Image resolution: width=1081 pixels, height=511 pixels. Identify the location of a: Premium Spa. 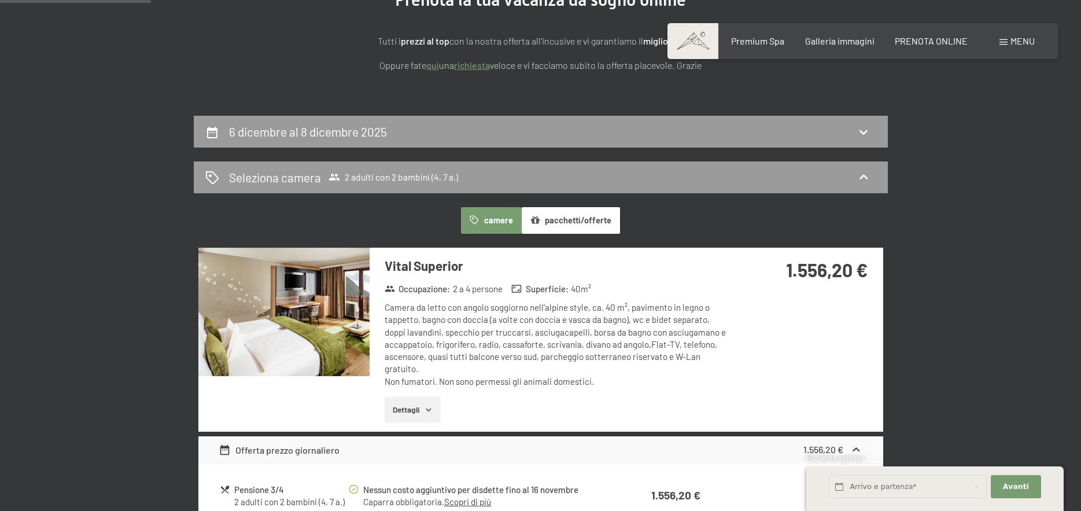
(758, 40).